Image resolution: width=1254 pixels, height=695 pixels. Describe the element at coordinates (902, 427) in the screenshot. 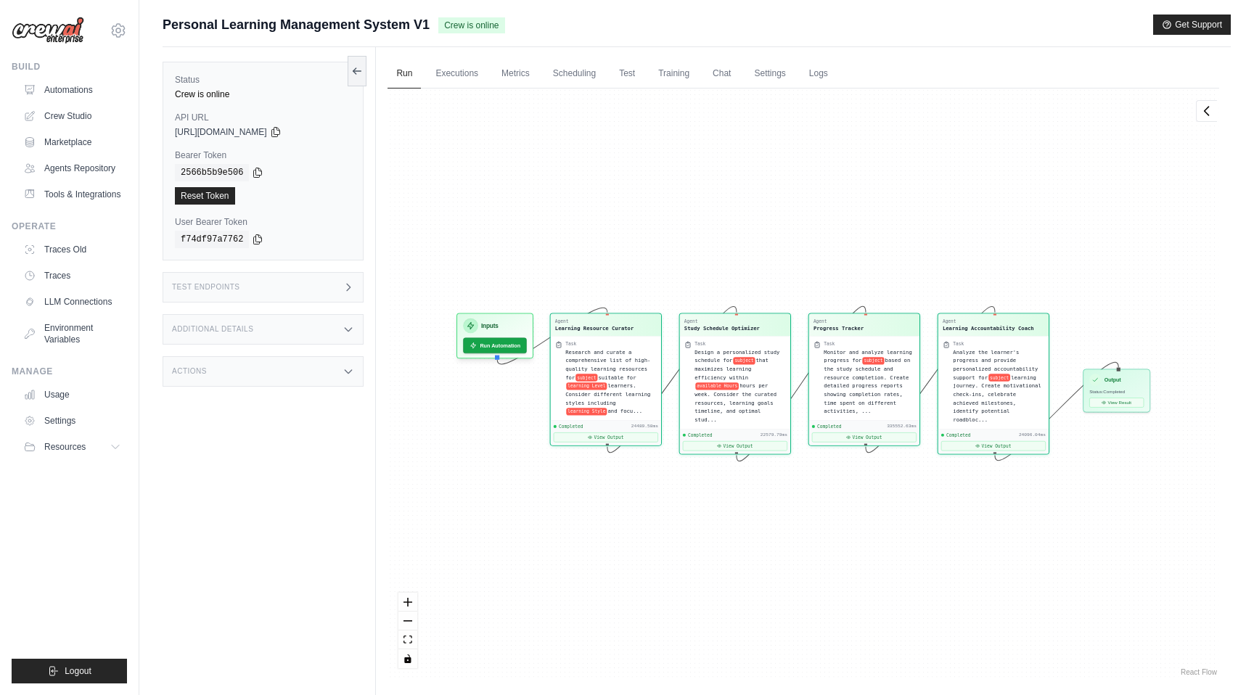

I see `div: 335552.63ms` at that location.